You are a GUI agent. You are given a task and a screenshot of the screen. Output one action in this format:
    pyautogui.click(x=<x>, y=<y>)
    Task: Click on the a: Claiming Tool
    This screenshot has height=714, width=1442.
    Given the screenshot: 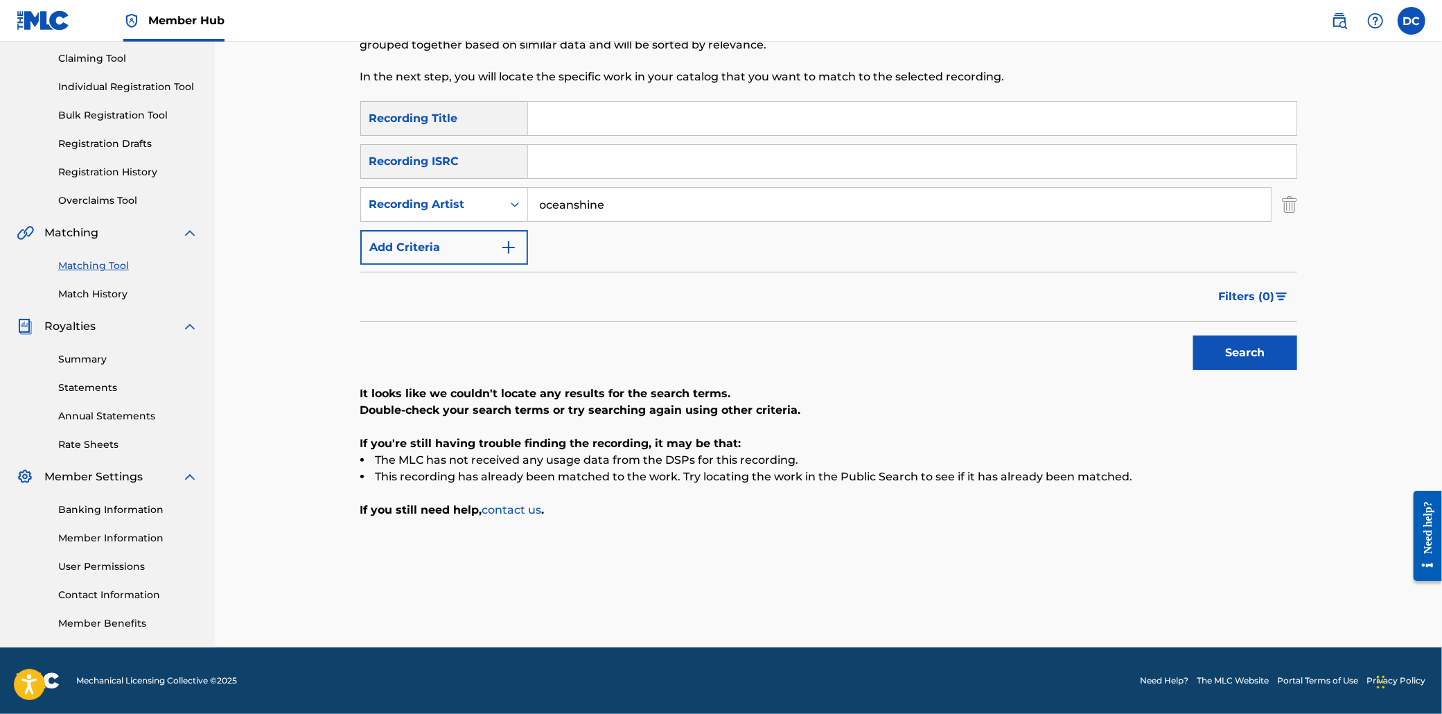 What is the action you would take?
    pyautogui.click(x=128, y=58)
    